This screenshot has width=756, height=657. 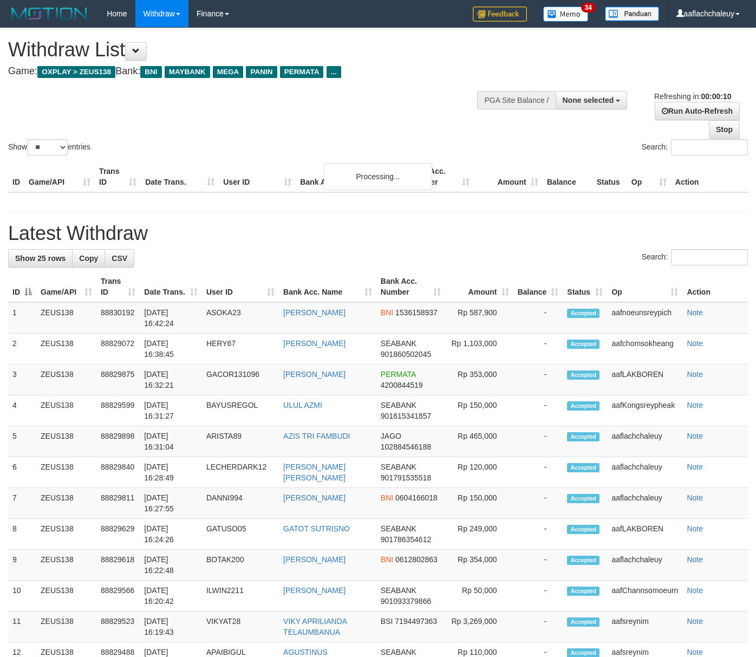 What do you see at coordinates (22, 534) in the screenshot?
I see `td: 8` at bounding box center [22, 534].